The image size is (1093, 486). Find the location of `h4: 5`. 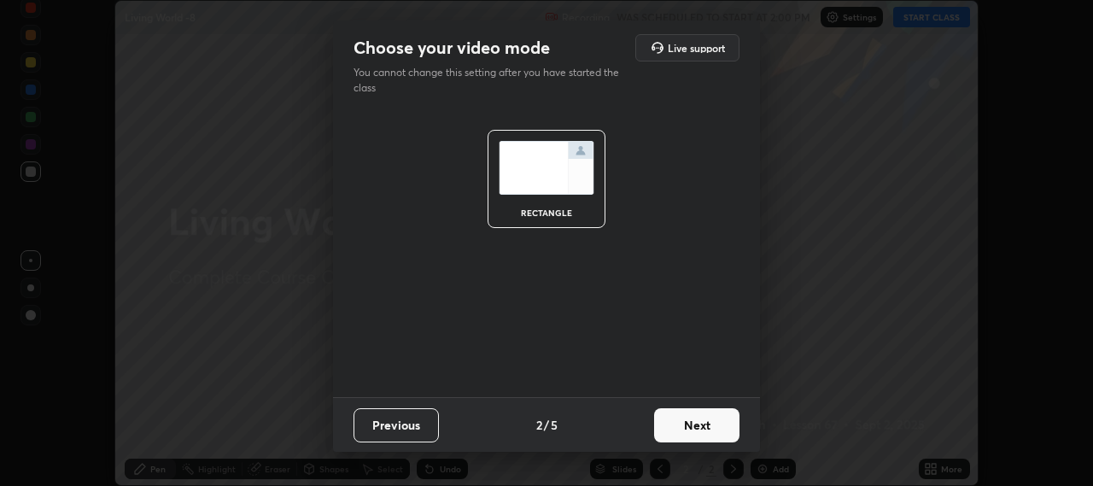

h4: 5 is located at coordinates (554, 424).